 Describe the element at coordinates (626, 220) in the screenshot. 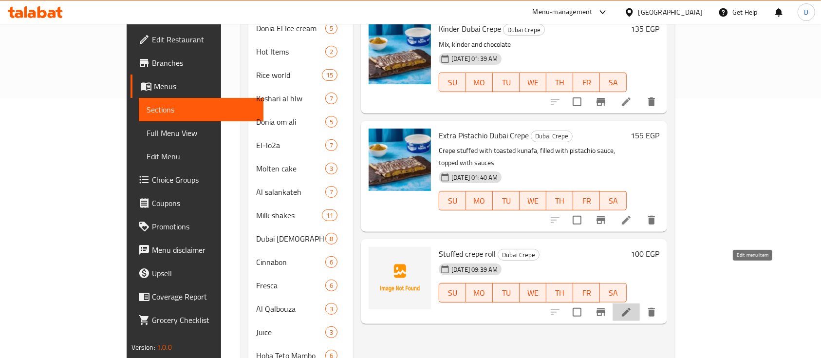

I see `a: Edit menu item` at that location.